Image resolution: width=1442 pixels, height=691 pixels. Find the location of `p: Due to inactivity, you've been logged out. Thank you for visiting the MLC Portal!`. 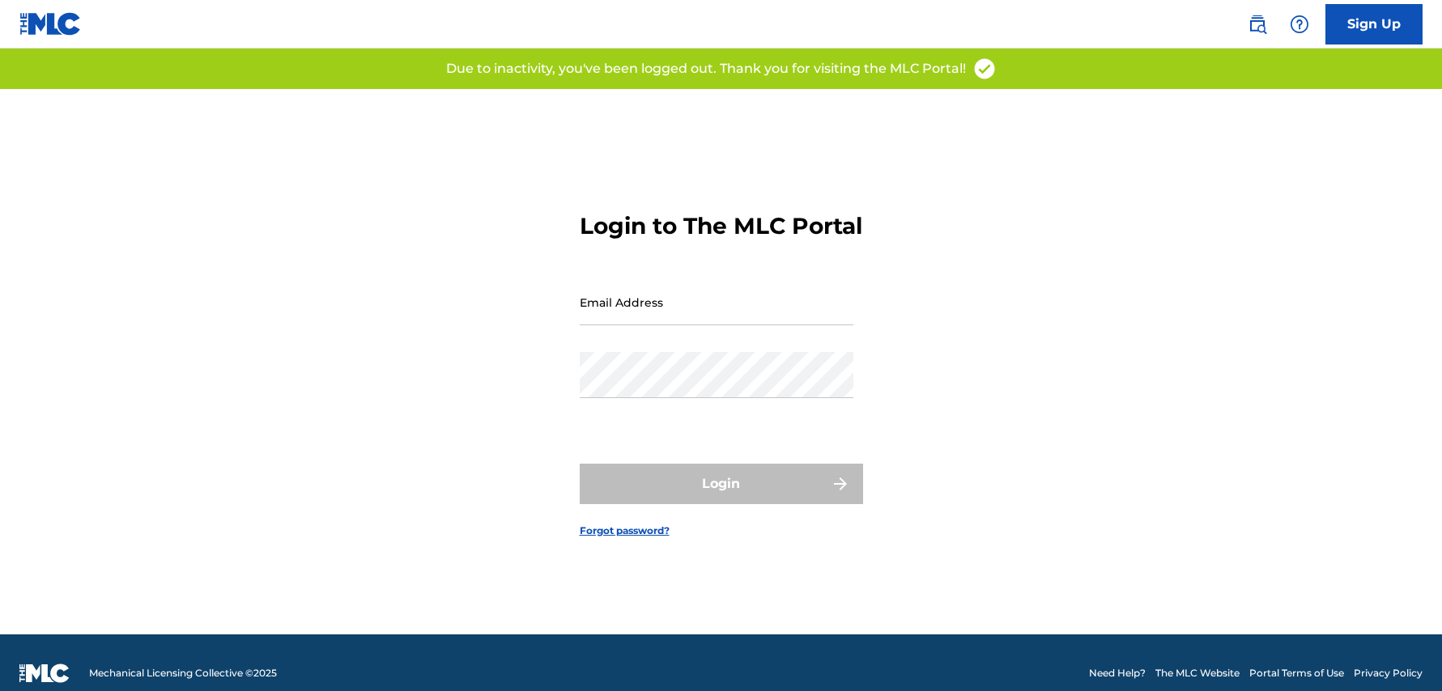

p: Due to inactivity, you've been logged out. Thank you for visiting the MLC Portal! is located at coordinates (706, 69).